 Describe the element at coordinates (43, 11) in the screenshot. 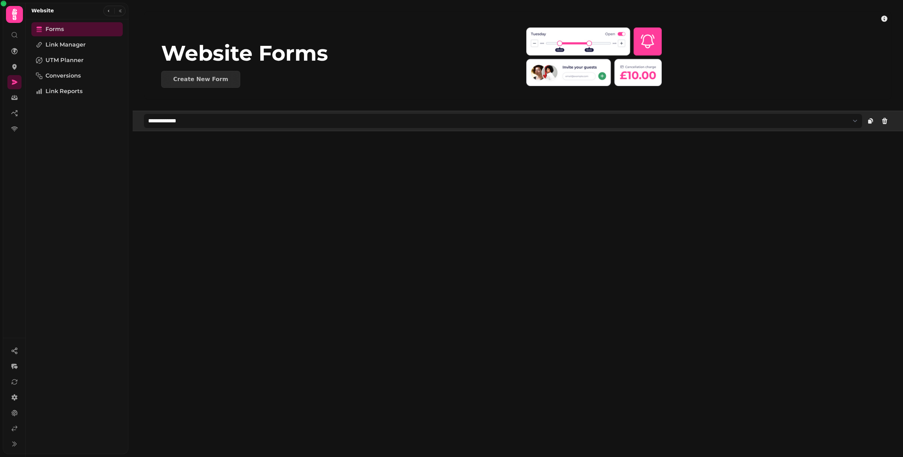

I see `h2: Website` at that location.